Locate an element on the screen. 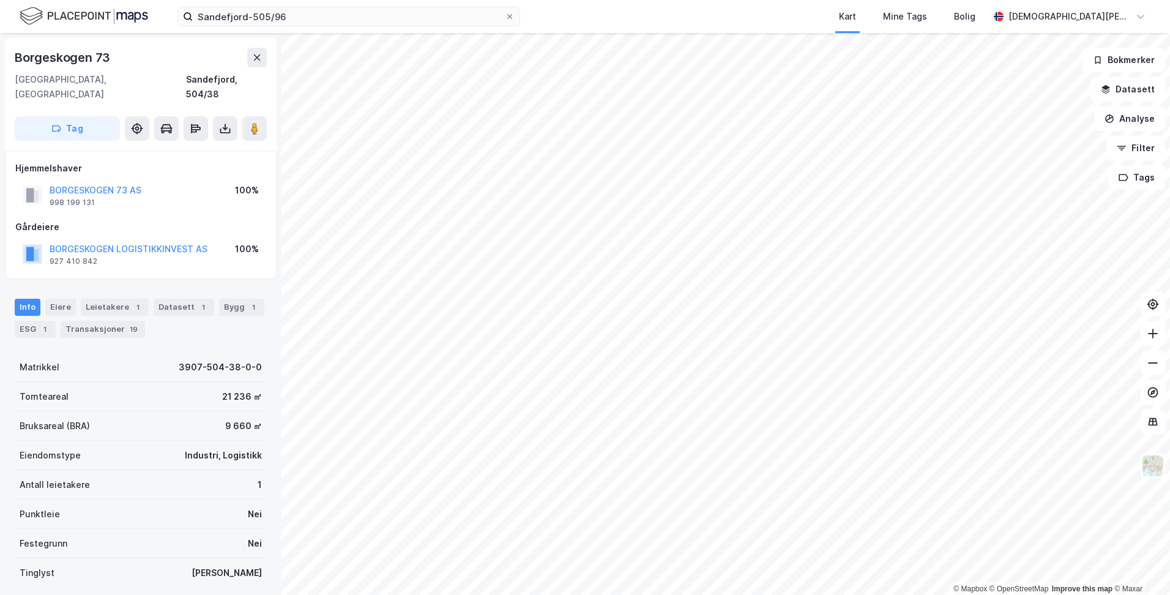  div: Mine Tags is located at coordinates (905, 17).